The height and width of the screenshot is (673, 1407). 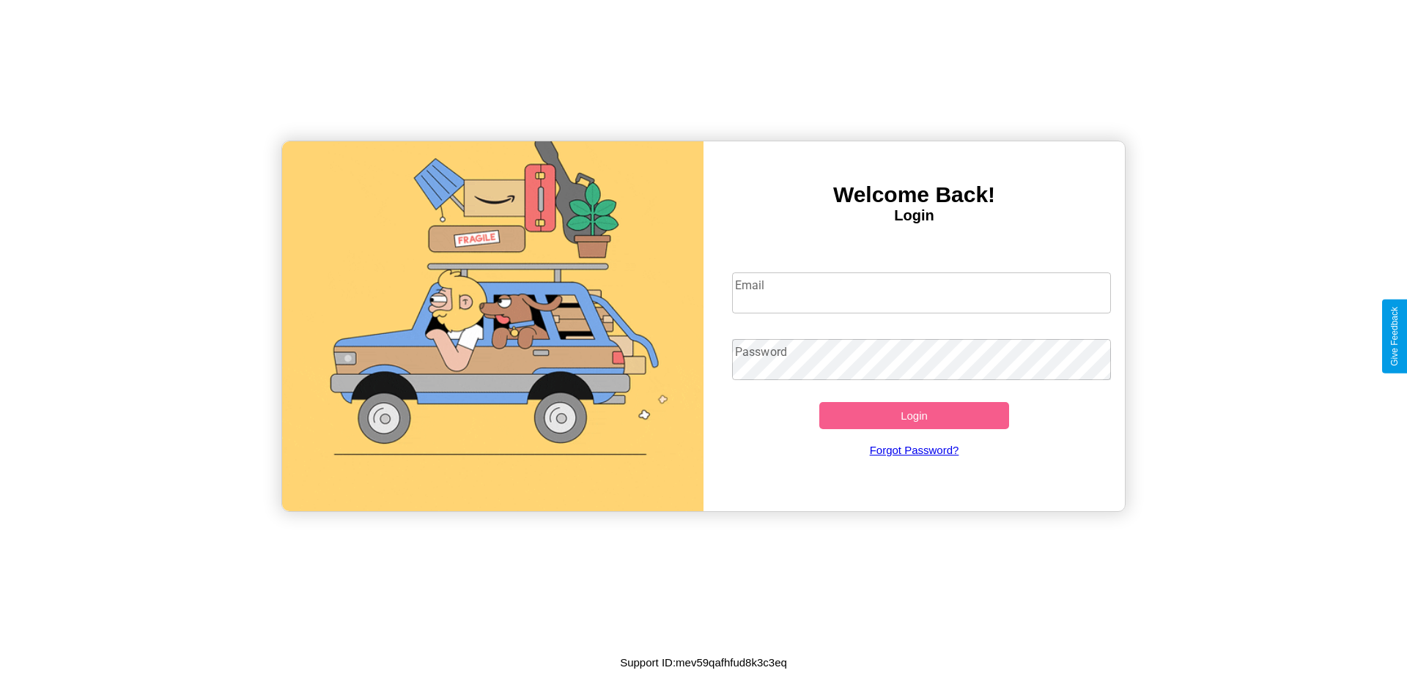 What do you see at coordinates (492, 326) in the screenshot?
I see `img: gif` at bounding box center [492, 326].